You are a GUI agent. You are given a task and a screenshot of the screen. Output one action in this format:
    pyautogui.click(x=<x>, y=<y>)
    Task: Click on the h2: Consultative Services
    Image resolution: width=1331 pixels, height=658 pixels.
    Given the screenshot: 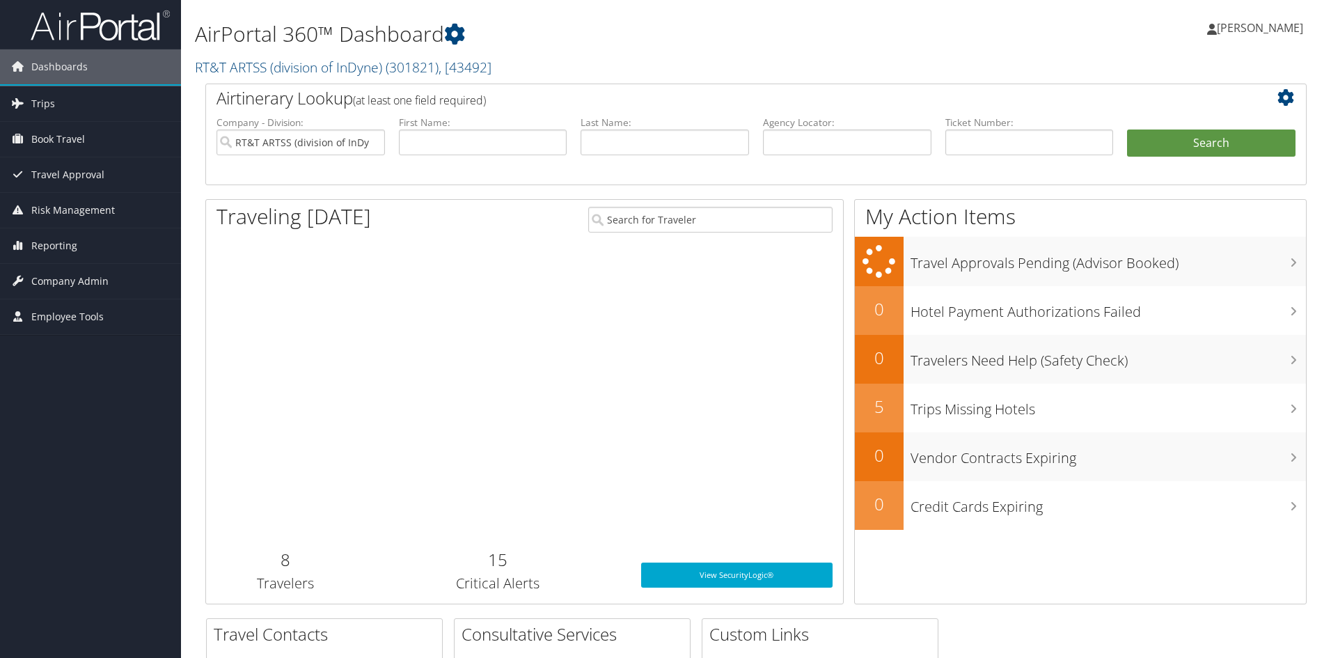 What is the action you would take?
    pyautogui.click(x=576, y=634)
    